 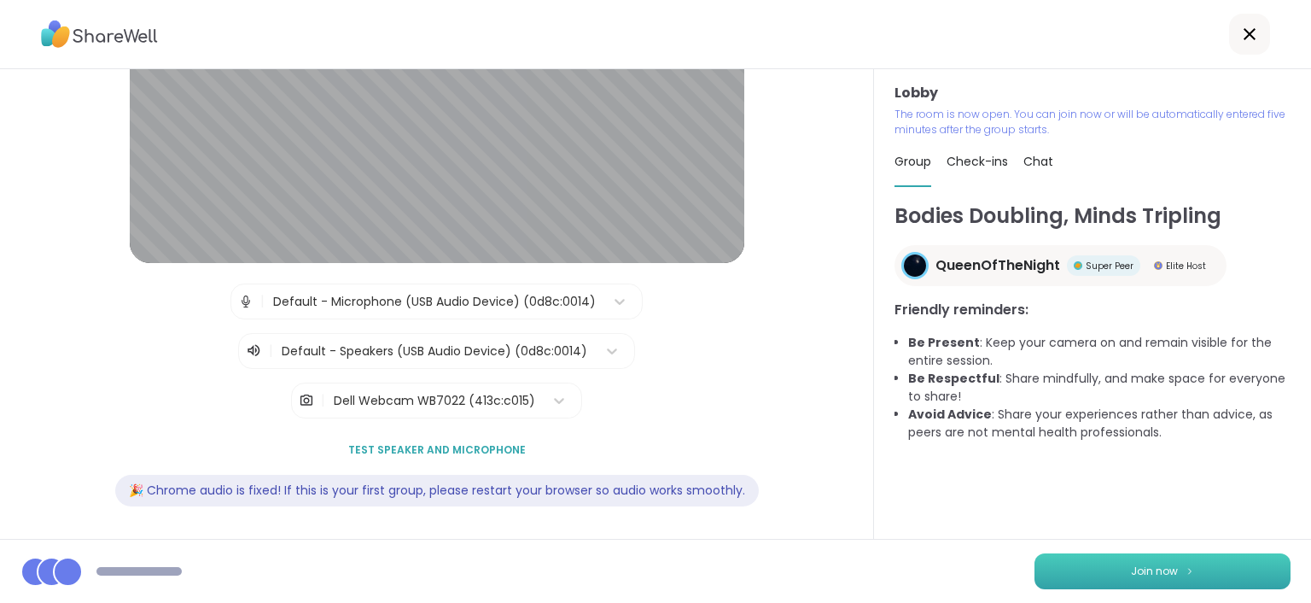 What do you see at coordinates (246, 301) in the screenshot?
I see `img: Microphone` at bounding box center [246, 301].